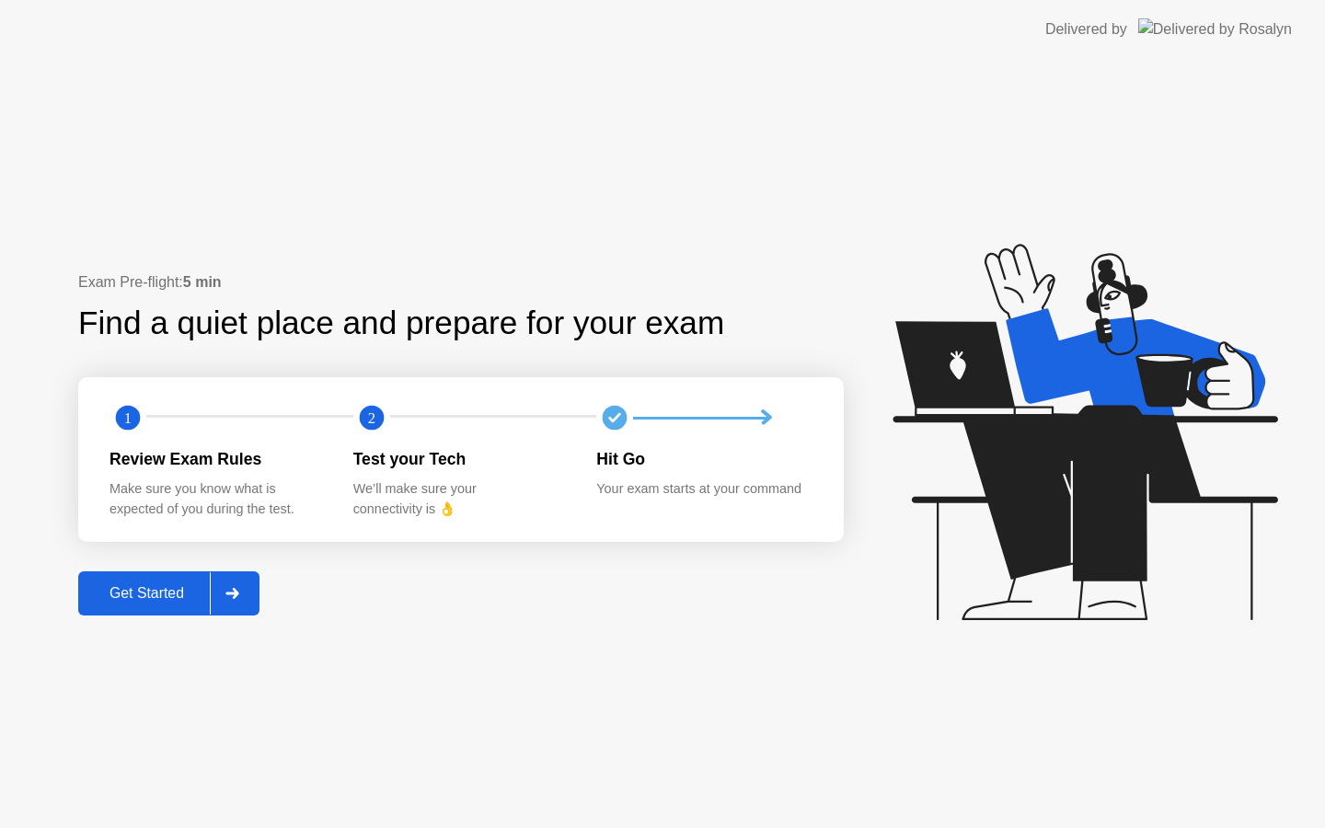 This screenshot has width=1325, height=828. I want to click on div: Test your Tech, so click(460, 459).